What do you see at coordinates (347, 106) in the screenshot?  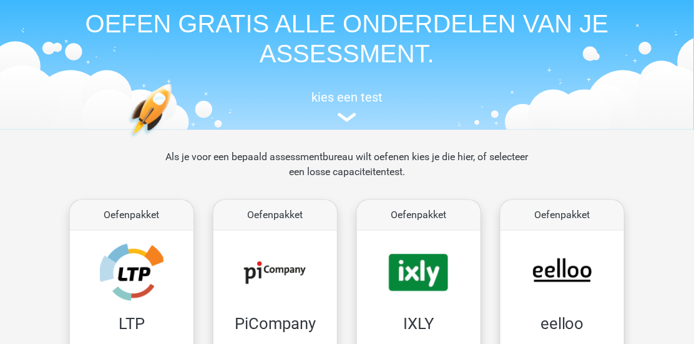 I see `a: kies een test` at bounding box center [347, 106].